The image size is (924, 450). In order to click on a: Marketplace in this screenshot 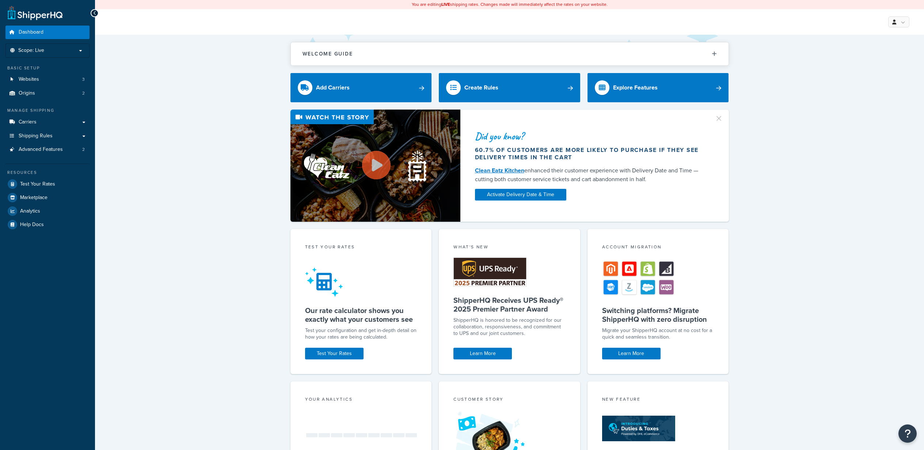, I will do `click(48, 198)`.